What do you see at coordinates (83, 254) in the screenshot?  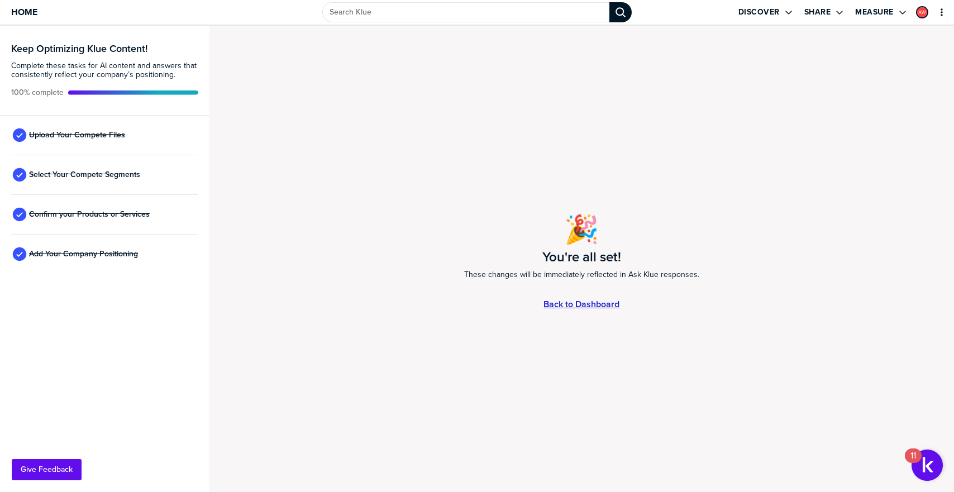 I see `span: Add Your Company Positioning` at bounding box center [83, 254].